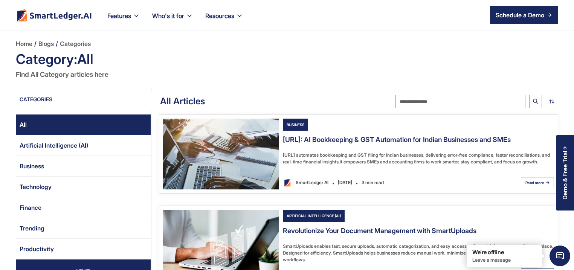 The width and height of the screenshot is (574, 270). What do you see at coordinates (565, 175) in the screenshot?
I see `div: Demo & Free Trial` at bounding box center [565, 175].